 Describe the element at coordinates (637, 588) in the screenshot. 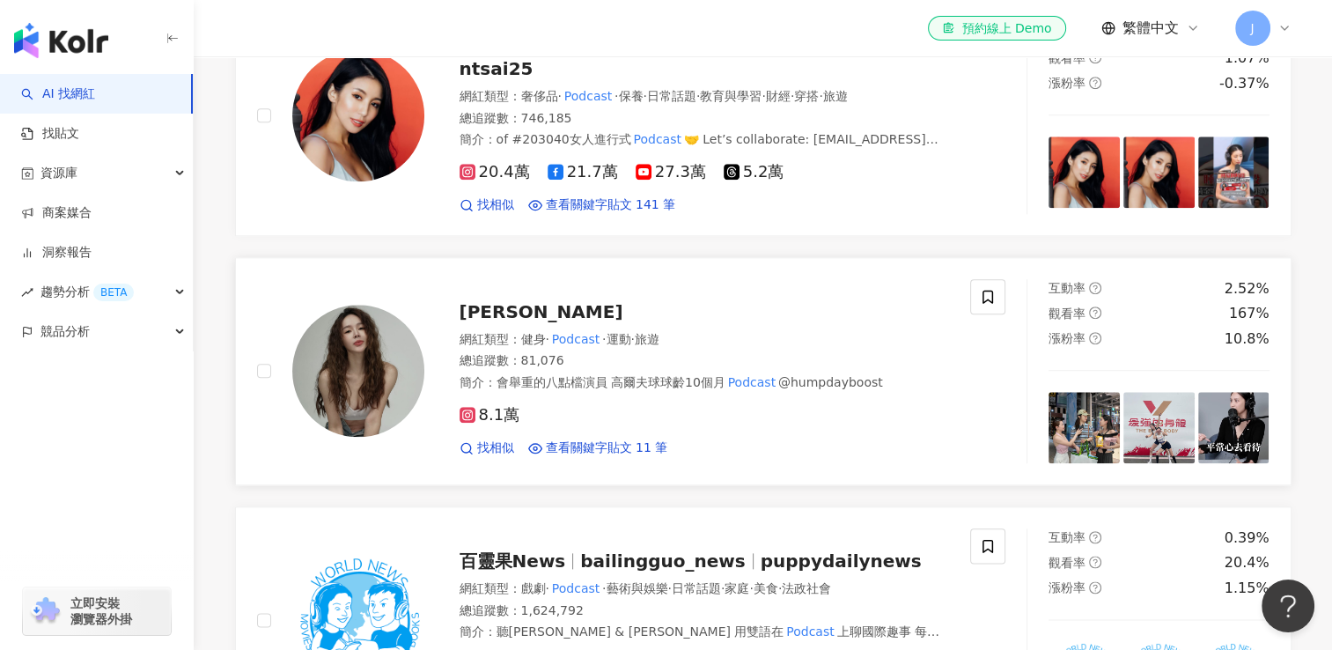

I see `span: 藝術與娛樂` at that location.